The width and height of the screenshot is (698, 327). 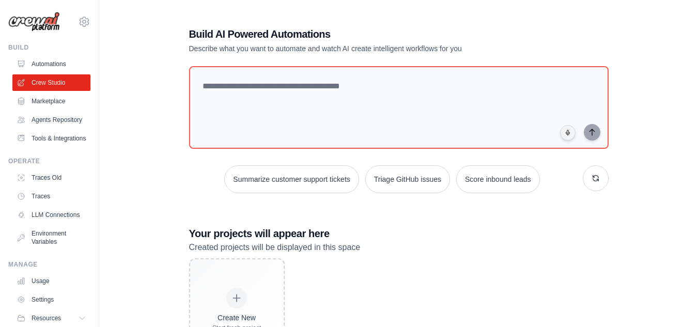 I want to click on p: Describe what you want to automate and watch AI create intelligent workflows for you, so click(x=363, y=49).